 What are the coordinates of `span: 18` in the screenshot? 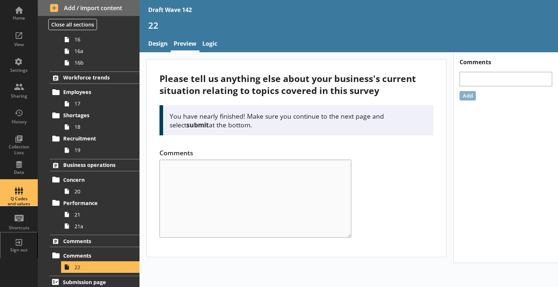 It's located at (102, 127).